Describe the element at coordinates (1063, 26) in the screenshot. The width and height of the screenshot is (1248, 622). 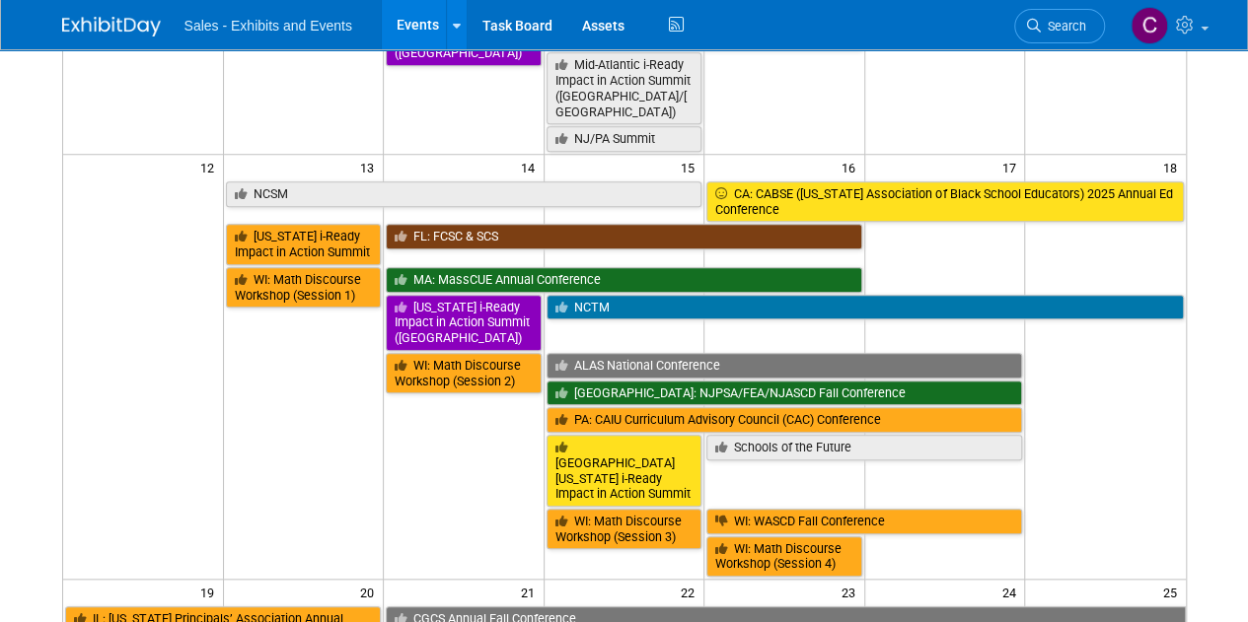
I see `span: Search` at that location.